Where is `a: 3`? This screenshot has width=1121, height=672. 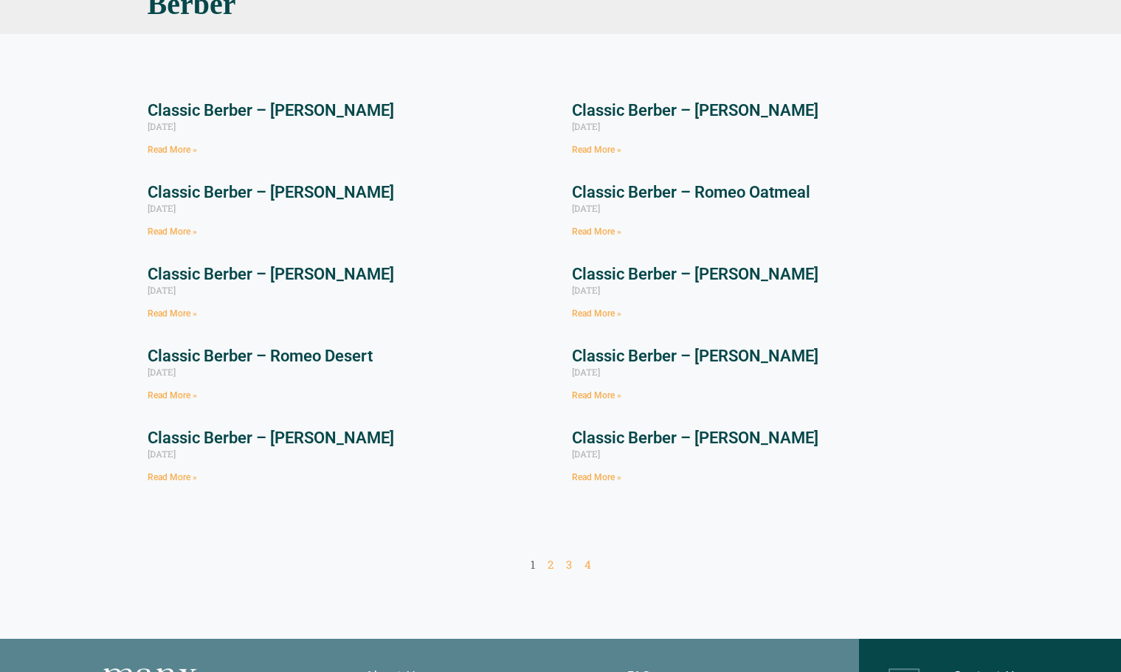 a: 3 is located at coordinates (569, 565).